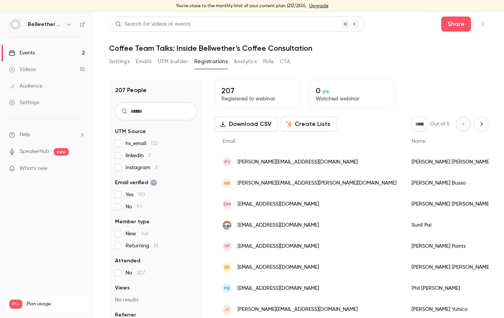  I want to click on span: 110, so click(141, 195).